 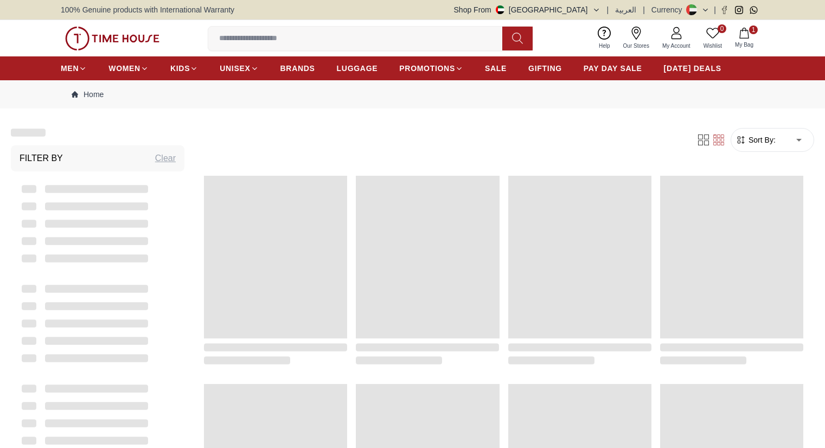 What do you see at coordinates (128, 68) in the screenshot?
I see `a: WOMEN` at bounding box center [128, 68].